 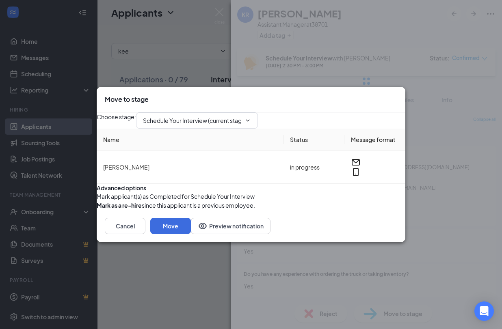 I want to click on span: Choose stage :, so click(x=116, y=121).